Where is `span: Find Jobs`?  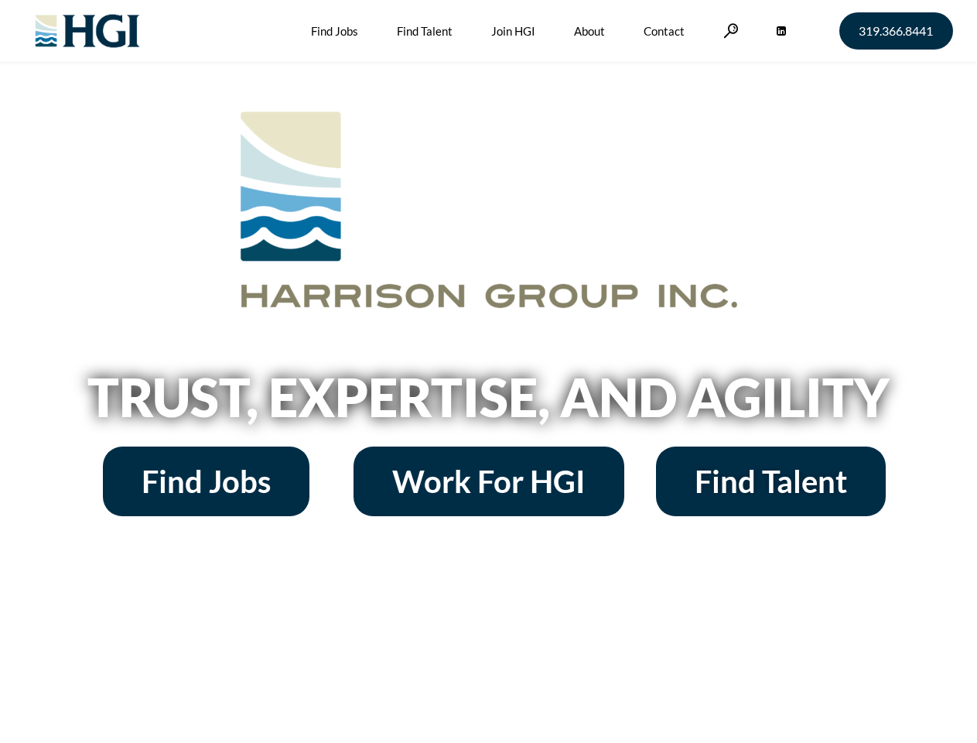 span: Find Jobs is located at coordinates (206, 481).